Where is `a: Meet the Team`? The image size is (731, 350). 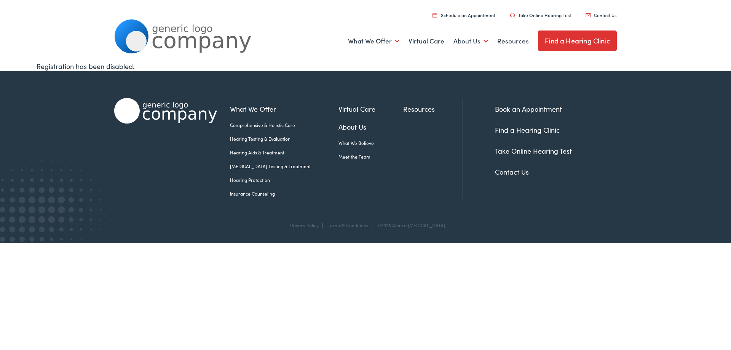 a: Meet the Team is located at coordinates (371, 157).